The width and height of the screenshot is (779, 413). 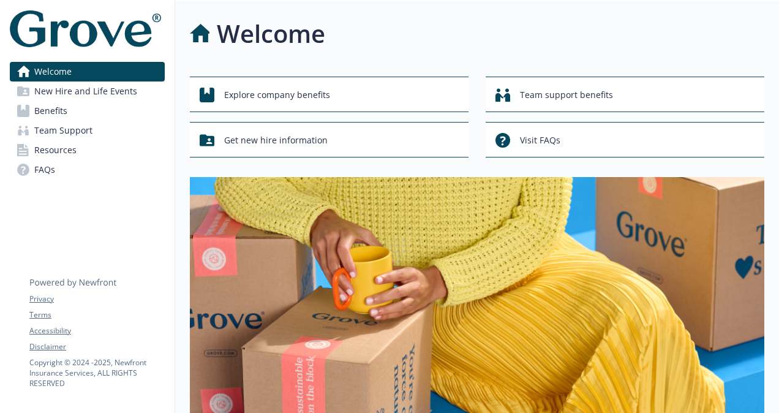 What do you see at coordinates (87, 130) in the screenshot?
I see `a: Team Support` at bounding box center [87, 130].